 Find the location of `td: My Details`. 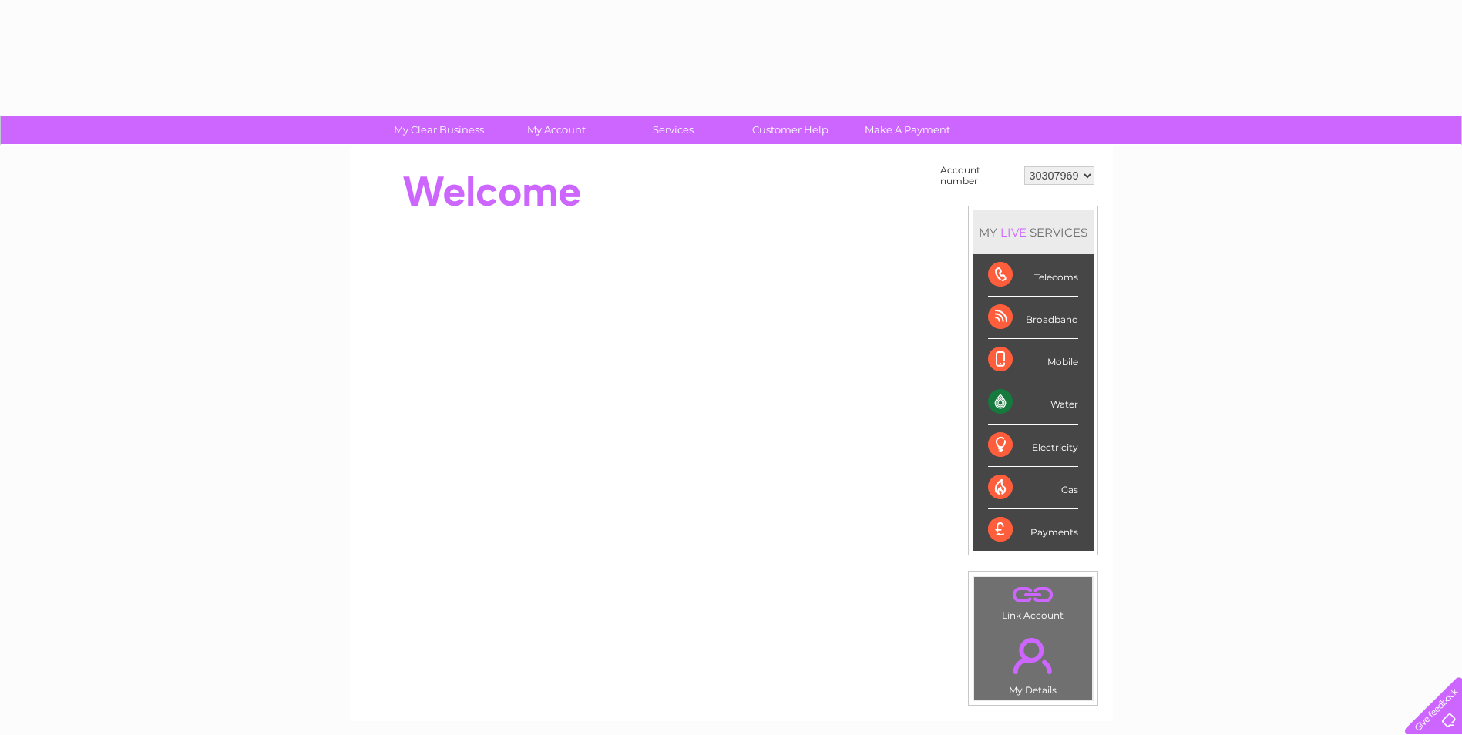

td: My Details is located at coordinates (1033, 663).